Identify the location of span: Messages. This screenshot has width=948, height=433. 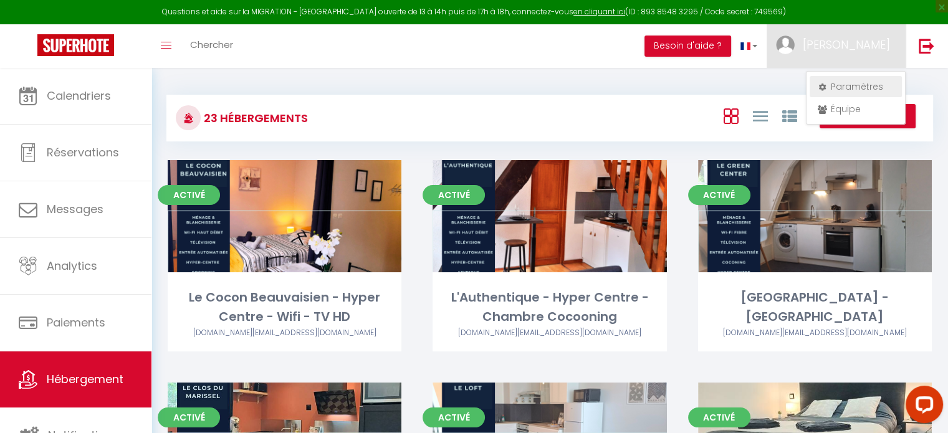
(75, 209).